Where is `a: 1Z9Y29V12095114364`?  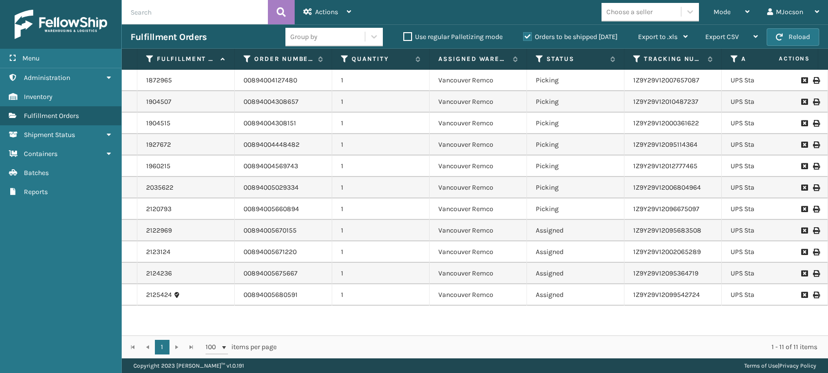
a: 1Z9Y29V12095114364 is located at coordinates (665, 144).